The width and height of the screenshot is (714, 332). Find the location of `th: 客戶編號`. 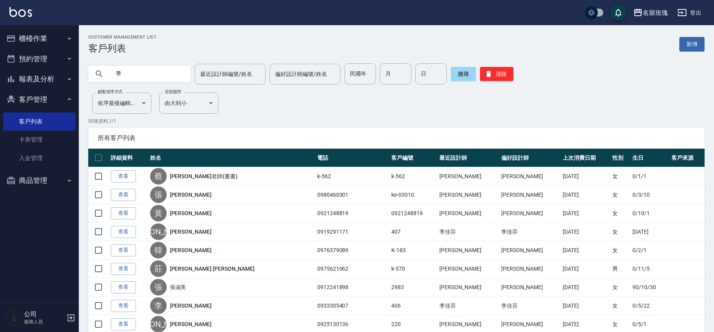

th: 客戶編號 is located at coordinates (413, 158).